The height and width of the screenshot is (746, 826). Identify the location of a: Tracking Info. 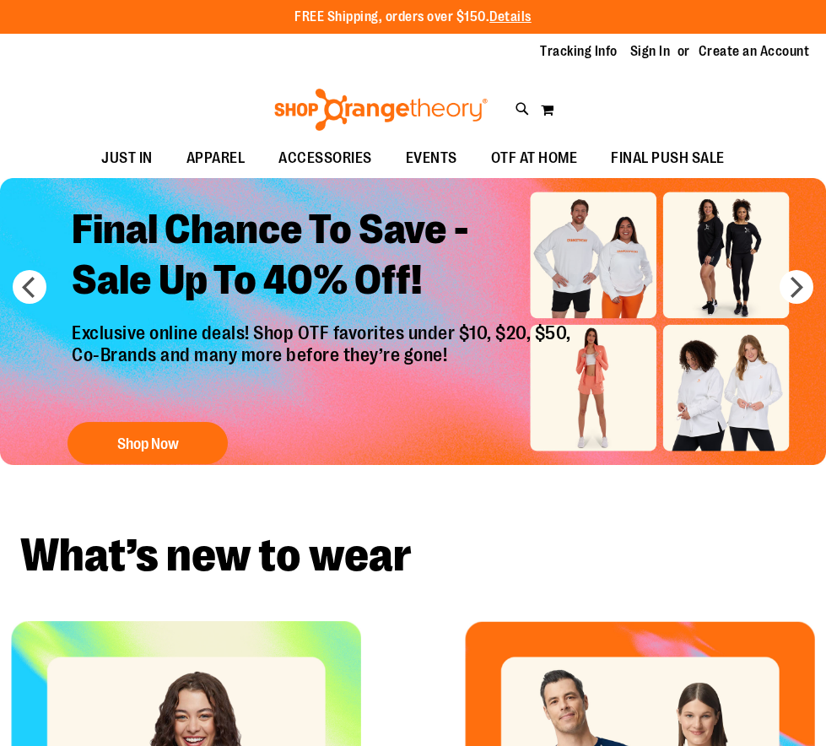
(579, 51).